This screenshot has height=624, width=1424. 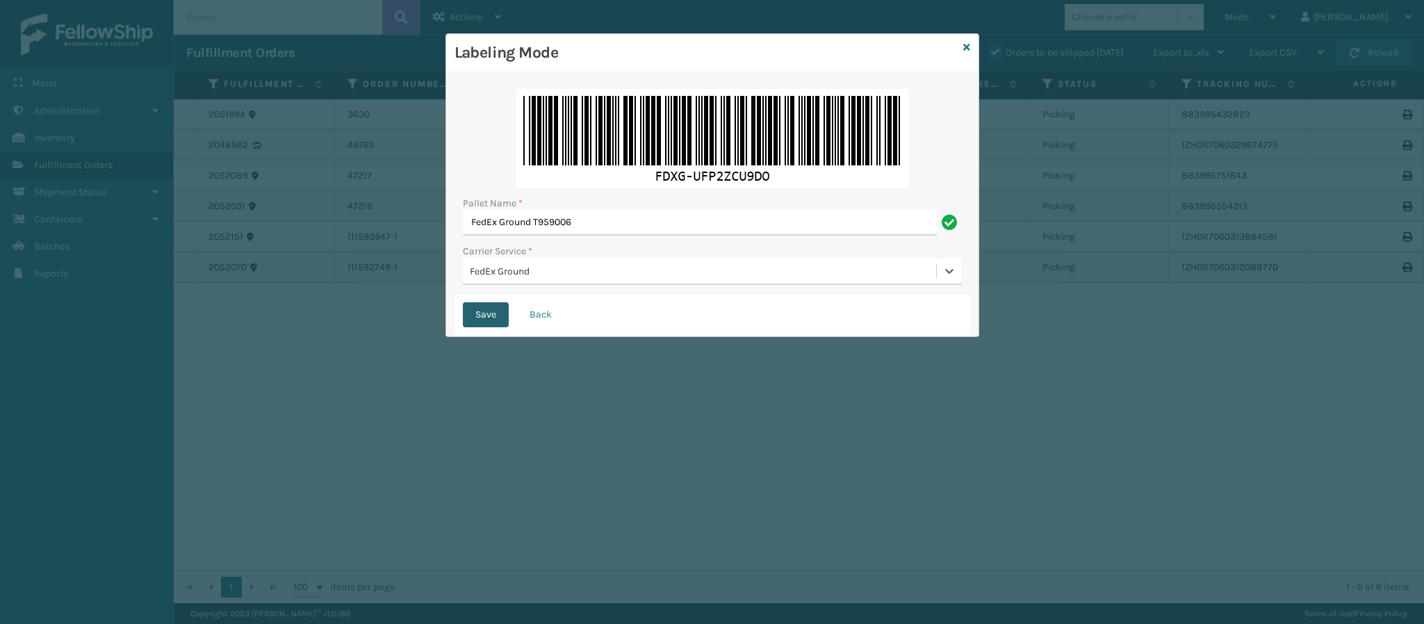 What do you see at coordinates (712, 138) in the screenshot?
I see `img: EREdOwAAAAZJREFUAwBgm1ZbbFq50gAAAABJRU5ErkJggg==` at bounding box center [712, 138].